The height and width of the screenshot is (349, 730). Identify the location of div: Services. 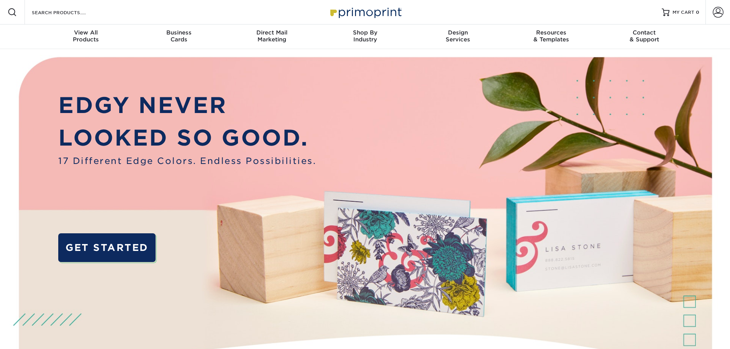
(458, 36).